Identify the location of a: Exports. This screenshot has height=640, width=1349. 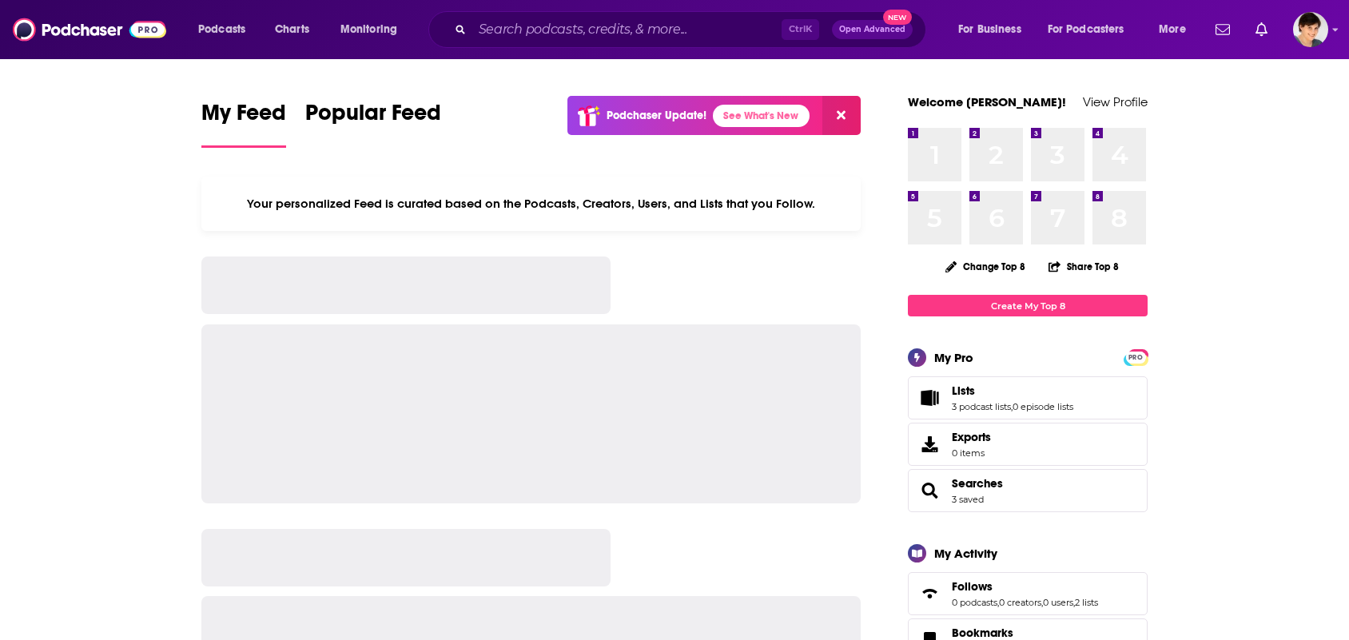
(1028, 444).